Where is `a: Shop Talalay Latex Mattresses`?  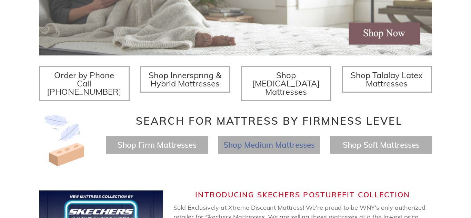 a: Shop Talalay Latex Mattresses is located at coordinates (387, 79).